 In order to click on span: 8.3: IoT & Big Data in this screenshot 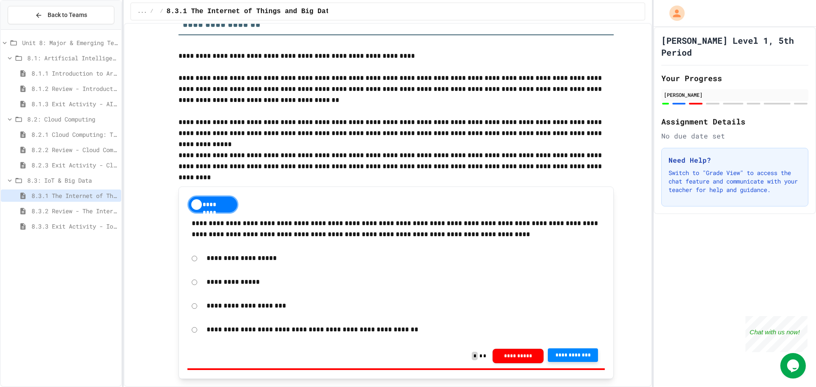, I will do `click(72, 180)`.